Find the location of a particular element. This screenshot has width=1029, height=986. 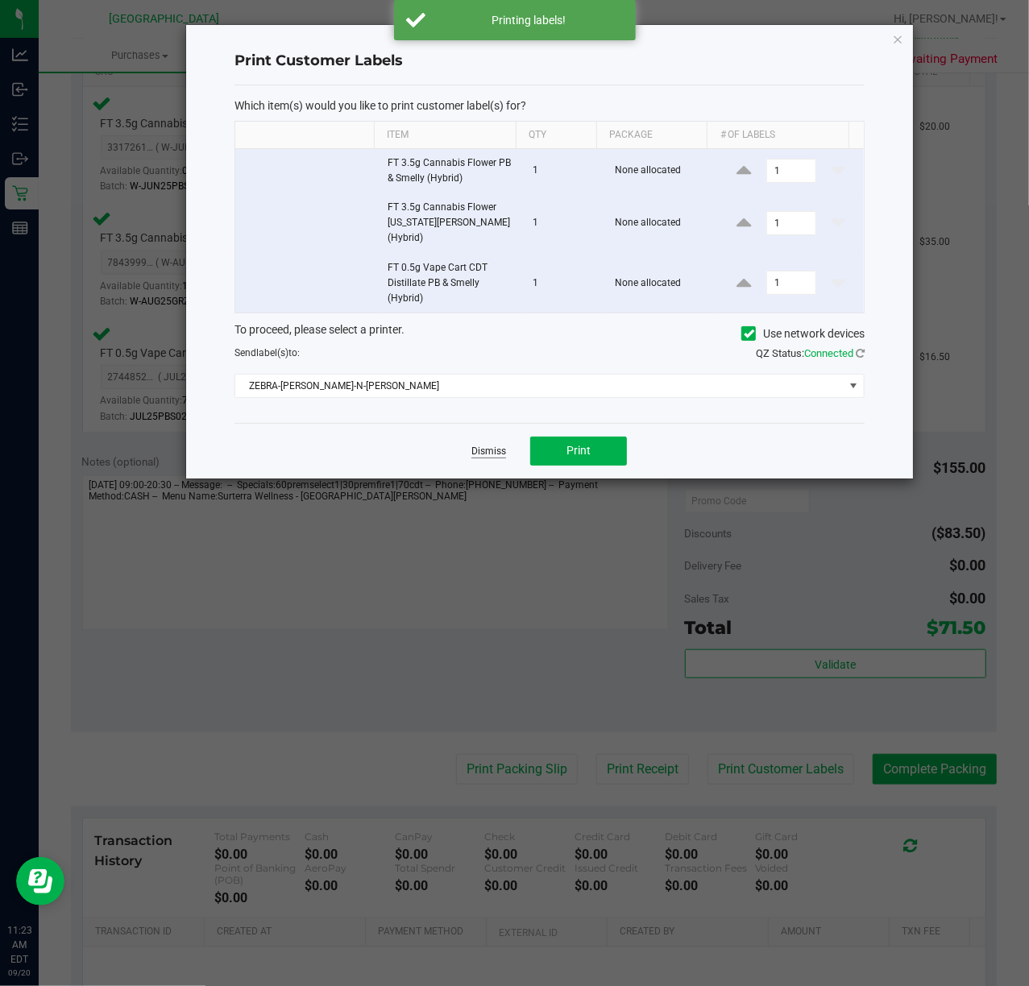

td: FT 0.5g Vape Cart CDT Distillate PB & Smelly (Hybrid) is located at coordinates (450, 284).